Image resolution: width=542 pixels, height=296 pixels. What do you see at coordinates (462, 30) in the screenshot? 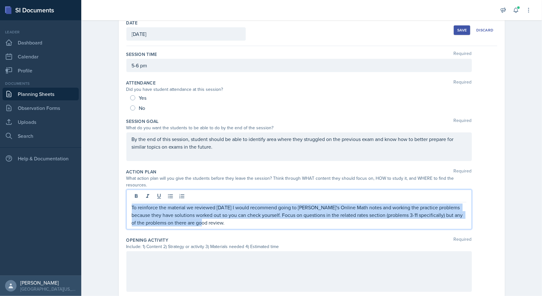
I see `button: Save` at bounding box center [462, 30].